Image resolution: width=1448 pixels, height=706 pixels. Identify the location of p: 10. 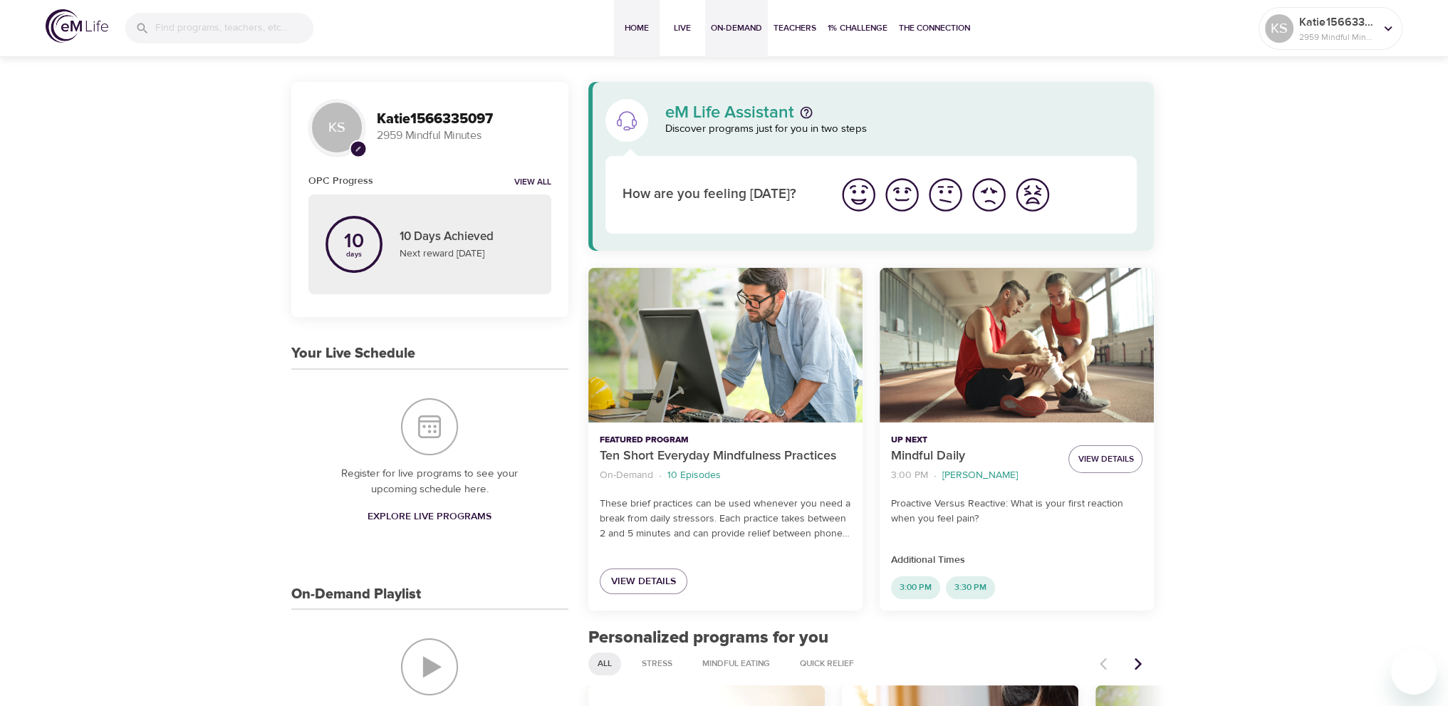
(354, 241).